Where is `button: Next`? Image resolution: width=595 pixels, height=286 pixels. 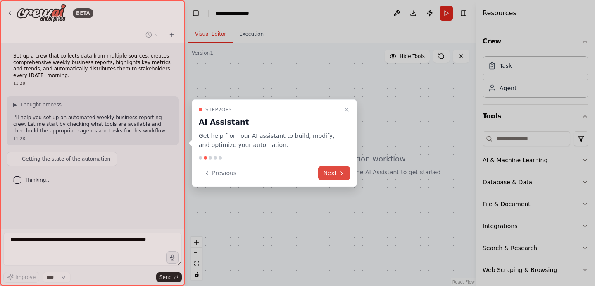 button: Next is located at coordinates (334, 173).